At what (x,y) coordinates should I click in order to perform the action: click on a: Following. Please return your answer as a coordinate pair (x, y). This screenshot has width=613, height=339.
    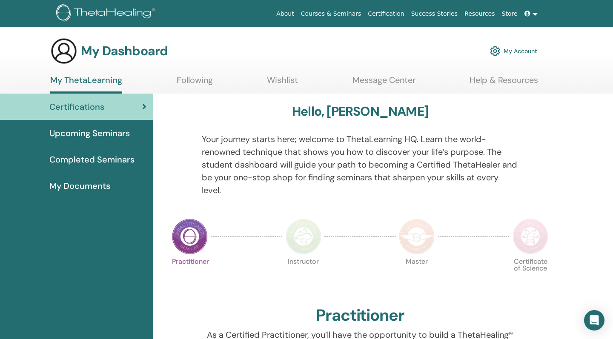
    Looking at the image, I should click on (195, 83).